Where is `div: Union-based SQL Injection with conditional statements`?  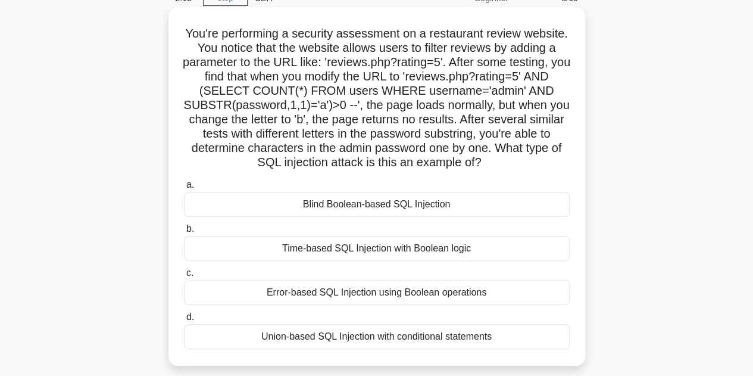 div: Union-based SQL Injection with conditional statements is located at coordinates (377, 336).